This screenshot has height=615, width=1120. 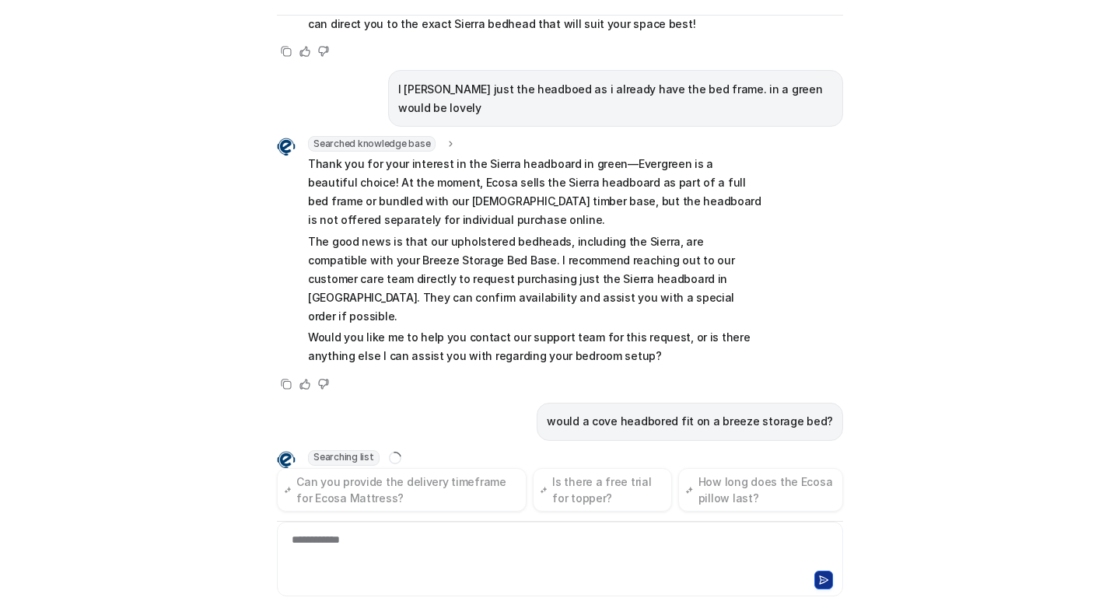 What do you see at coordinates (535, 192) in the screenshot?
I see `p: Thank you for your interest in the Sierra headboard in green—Evergreen is a beautiful choice! At ...` at bounding box center [535, 192].